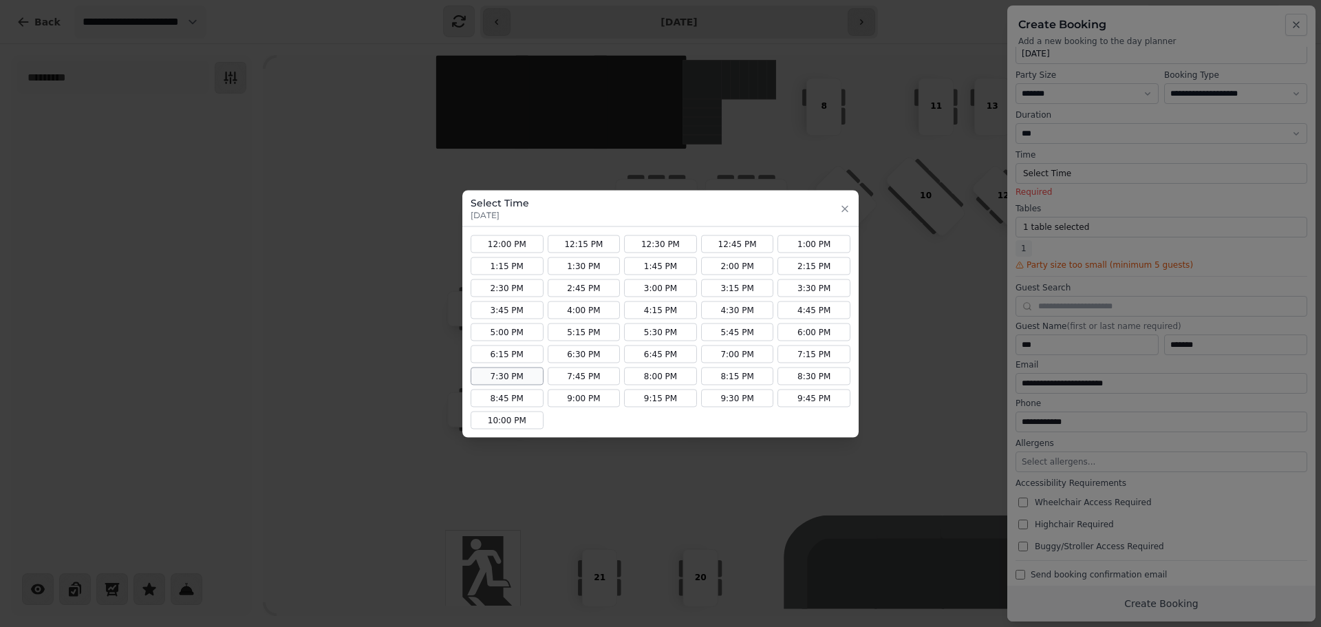 This screenshot has height=627, width=1321. Describe the element at coordinates (507, 354) in the screenshot. I see `button: 6:15 PM` at that location.